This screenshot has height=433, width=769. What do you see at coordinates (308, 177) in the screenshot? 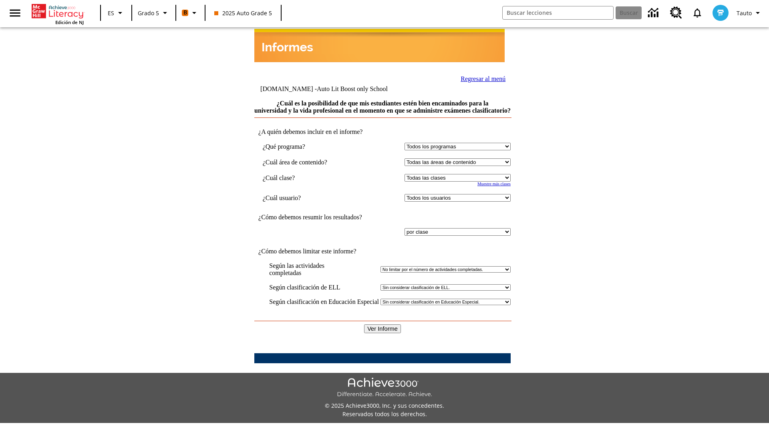
I see `td: ¿Cuál clase?` at bounding box center [308, 177].